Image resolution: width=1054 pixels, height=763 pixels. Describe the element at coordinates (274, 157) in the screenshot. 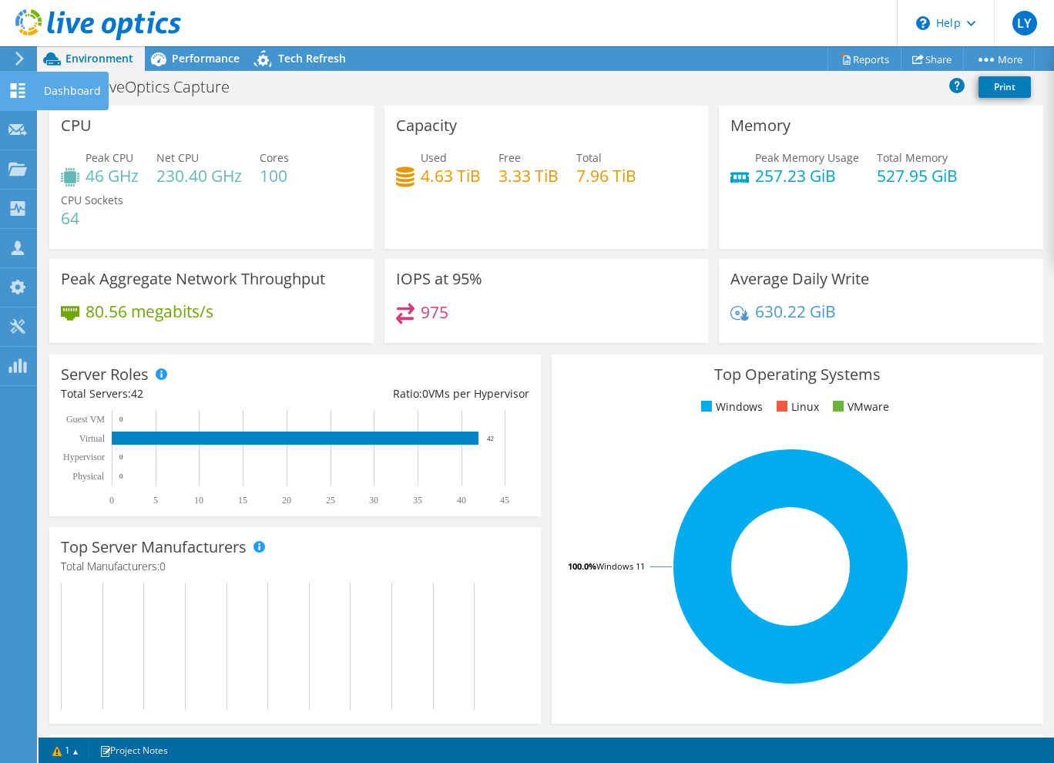

I see `span: Cores` at that location.